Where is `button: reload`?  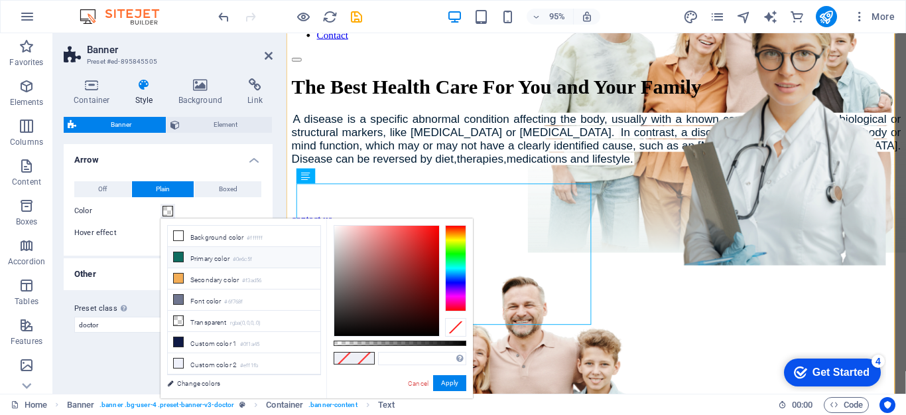
button: reload is located at coordinates (330, 17).